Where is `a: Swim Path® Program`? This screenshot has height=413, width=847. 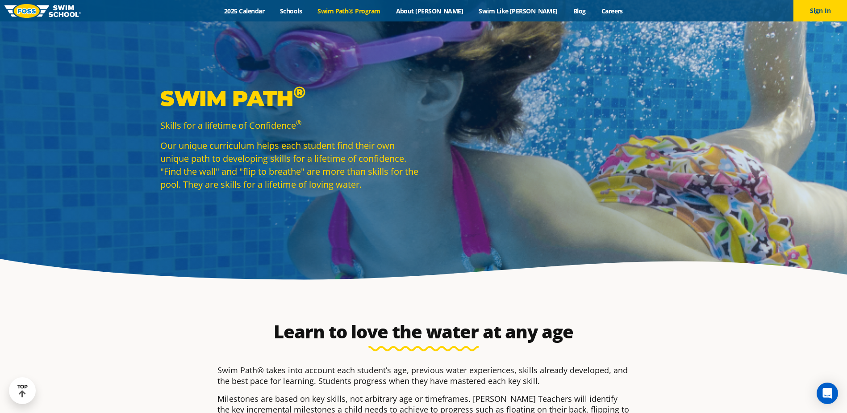
a: Swim Path® Program is located at coordinates (349, 11).